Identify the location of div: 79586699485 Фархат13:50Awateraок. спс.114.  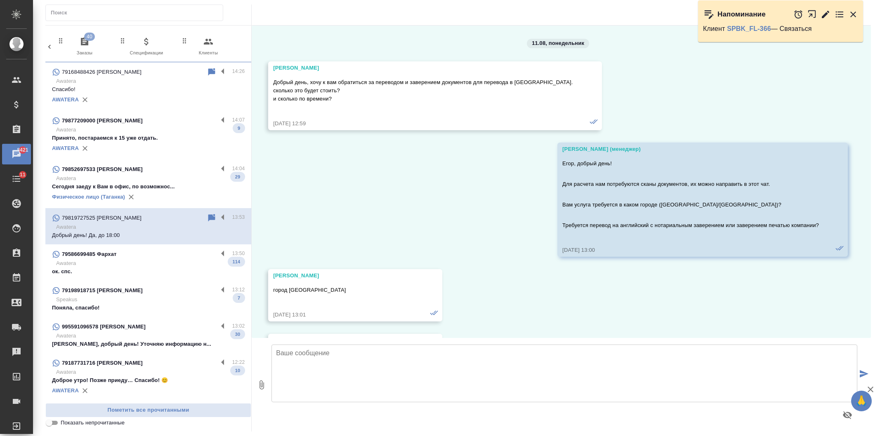
(148, 263).